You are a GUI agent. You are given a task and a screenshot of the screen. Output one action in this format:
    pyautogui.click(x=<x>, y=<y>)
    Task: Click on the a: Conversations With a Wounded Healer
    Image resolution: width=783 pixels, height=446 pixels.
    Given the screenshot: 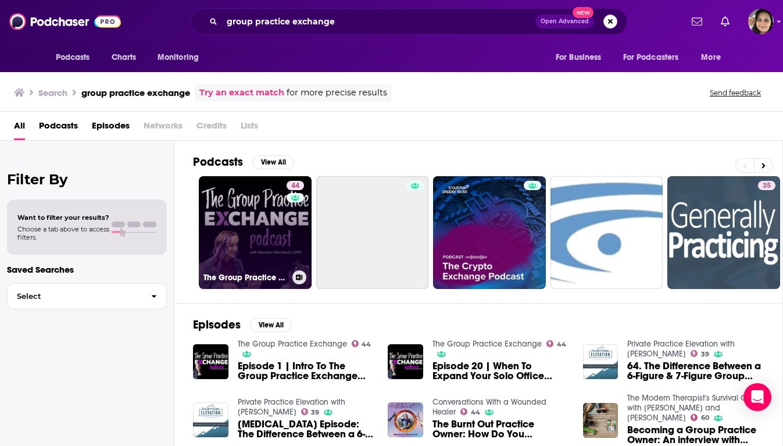 What is the action you would take?
    pyautogui.click(x=489, y=407)
    